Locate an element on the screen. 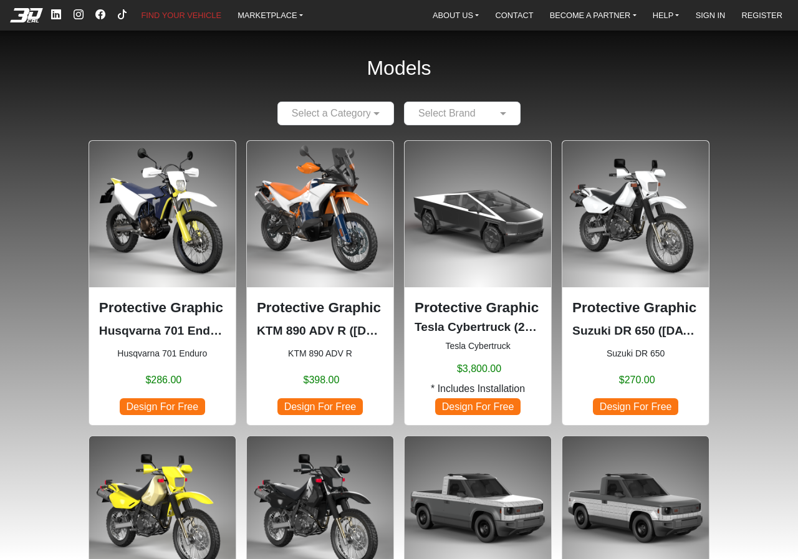 The width and height of the screenshot is (798, 559). span: $270.00 is located at coordinates (637, 380).